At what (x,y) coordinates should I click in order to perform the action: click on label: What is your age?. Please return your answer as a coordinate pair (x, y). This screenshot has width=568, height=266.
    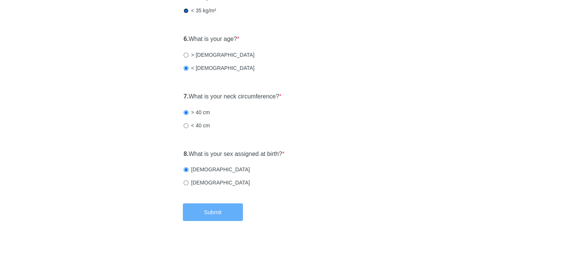
    Looking at the image, I should click on (211, 39).